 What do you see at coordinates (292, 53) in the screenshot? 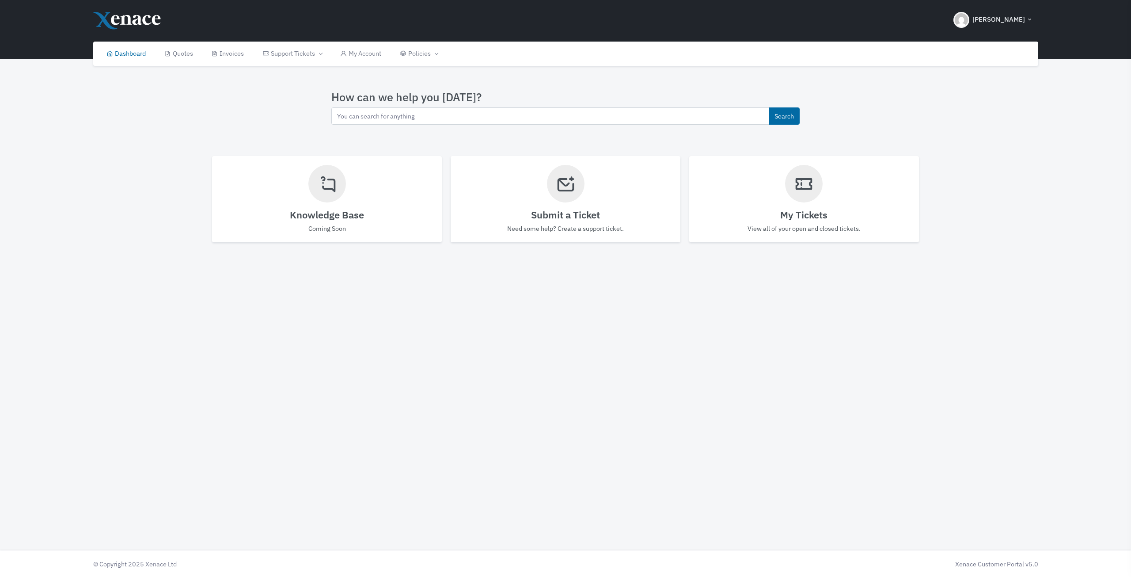
I see `a: Support Tickets` at bounding box center [292, 53].